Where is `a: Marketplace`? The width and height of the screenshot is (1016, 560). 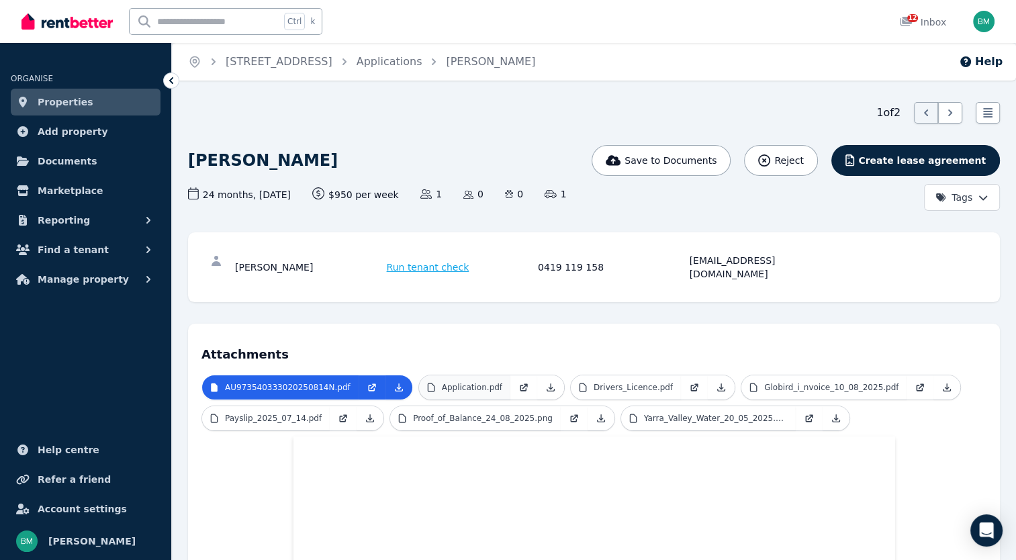 a: Marketplace is located at coordinates (85, 191).